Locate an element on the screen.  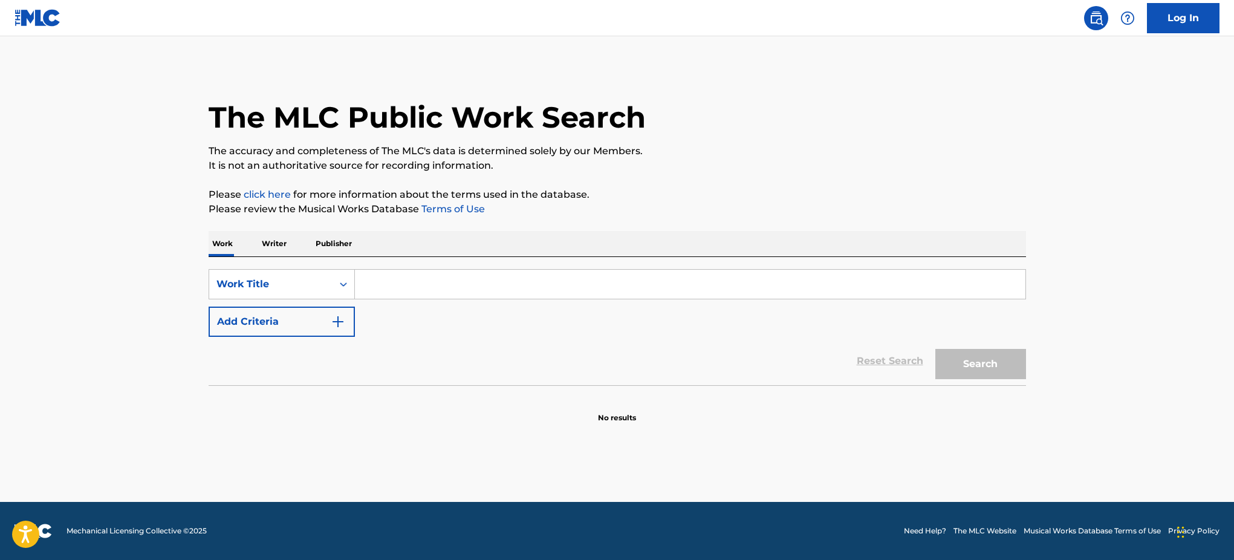
p: Please review the Musical Works Database is located at coordinates (617, 209).